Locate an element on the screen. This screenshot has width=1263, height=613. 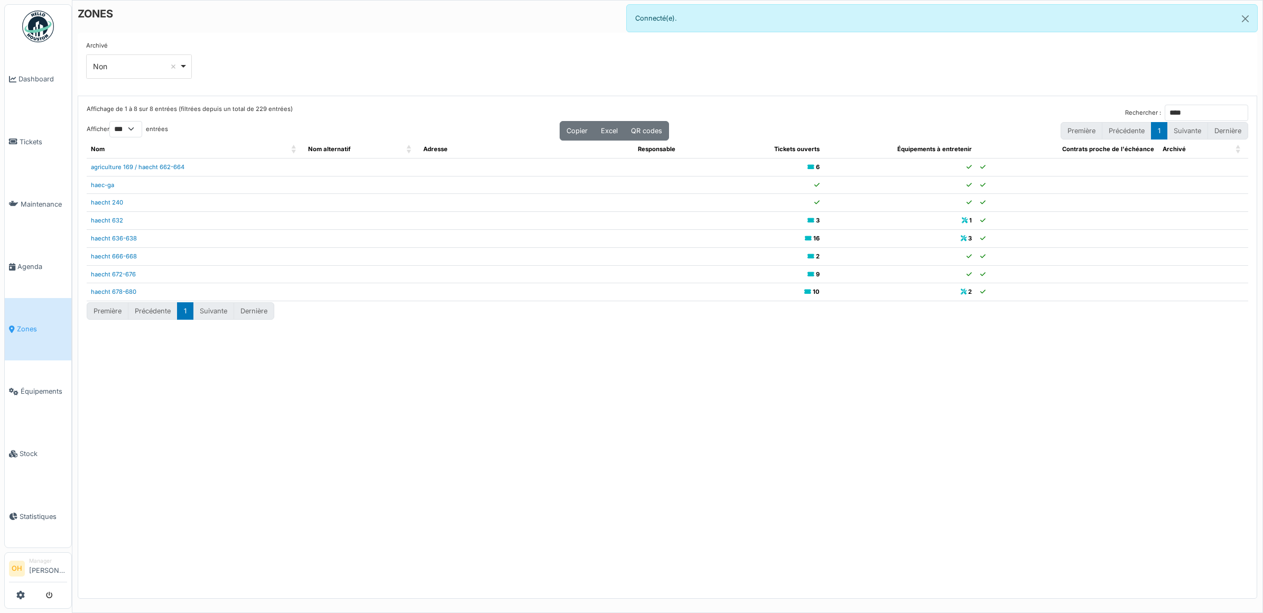
span: QR codes is located at coordinates (646, 131).